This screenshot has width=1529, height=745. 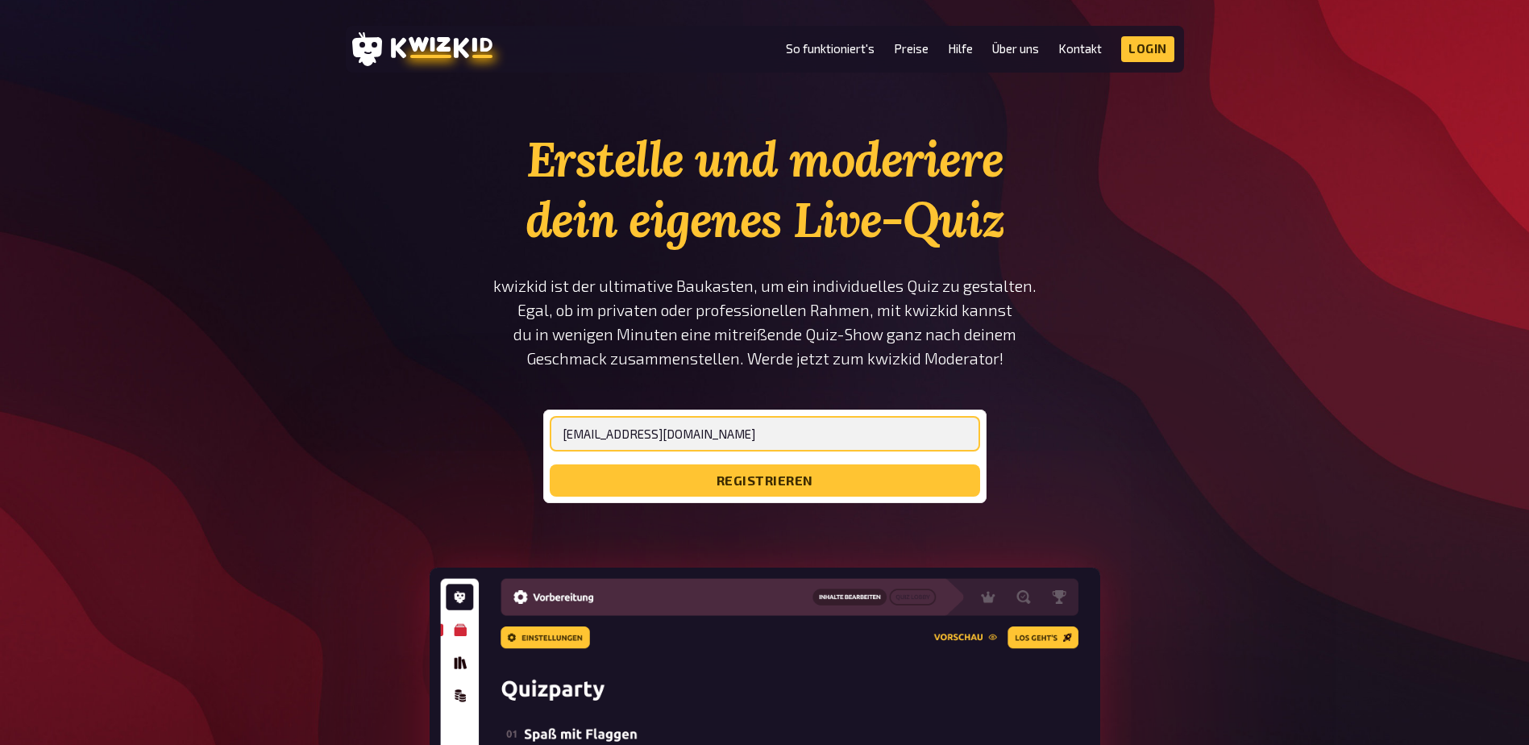 I want to click on a: Über uns, so click(x=1016, y=48).